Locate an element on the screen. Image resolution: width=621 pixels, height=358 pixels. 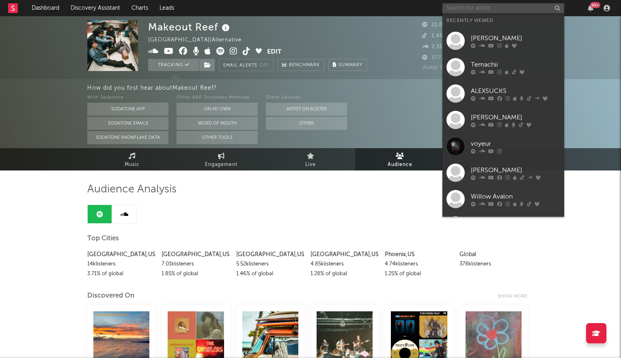
button: Other is located at coordinates (306, 123).